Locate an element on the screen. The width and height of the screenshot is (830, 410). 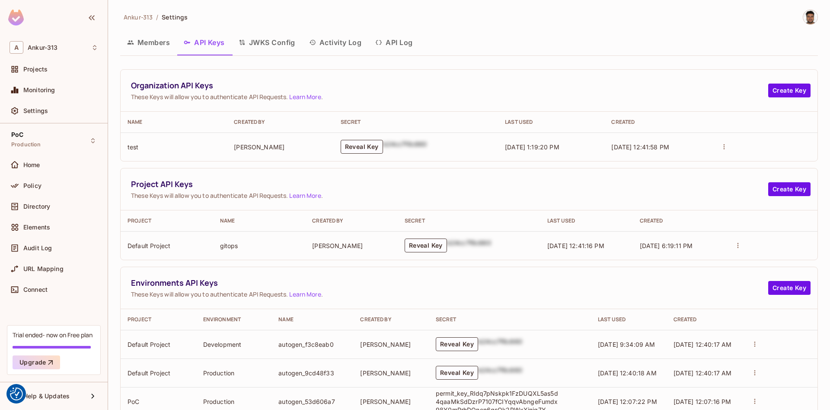
img: Vladimir Shopov is located at coordinates (810, 17).